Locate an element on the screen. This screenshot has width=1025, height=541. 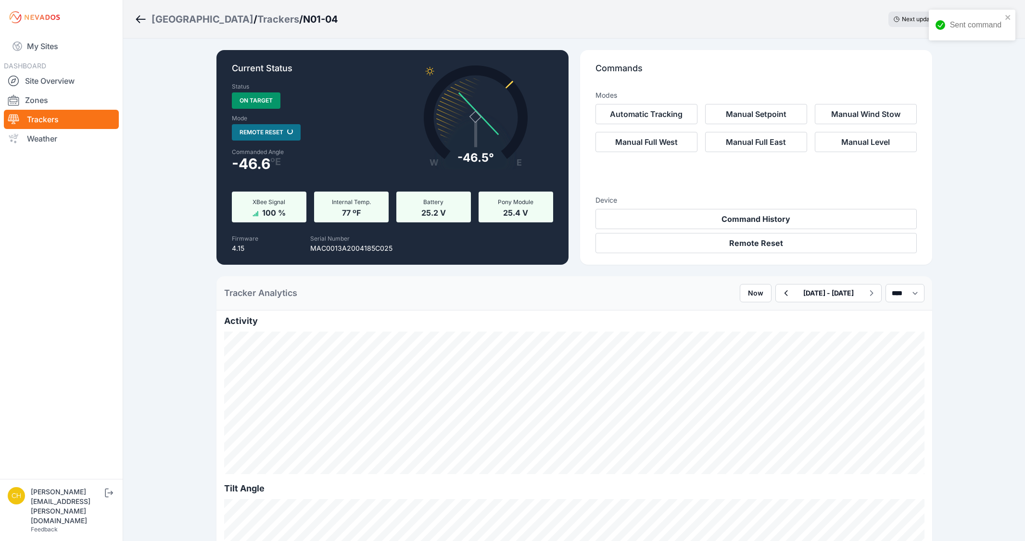
div: Sent command is located at coordinates (976, 25).